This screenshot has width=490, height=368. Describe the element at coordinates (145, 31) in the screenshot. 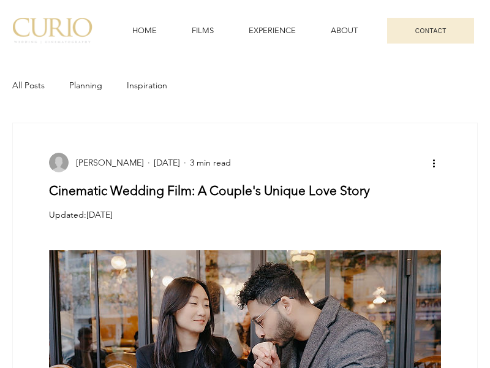

I see `span: HOME` at that location.